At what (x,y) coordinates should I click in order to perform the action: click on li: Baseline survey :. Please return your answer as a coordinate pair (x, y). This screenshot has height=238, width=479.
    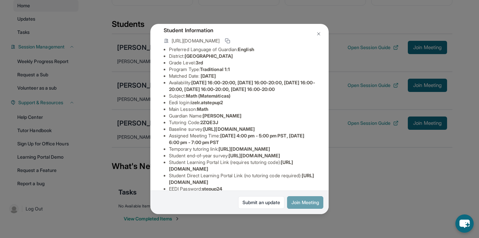
    Looking at the image, I should click on (242, 129).